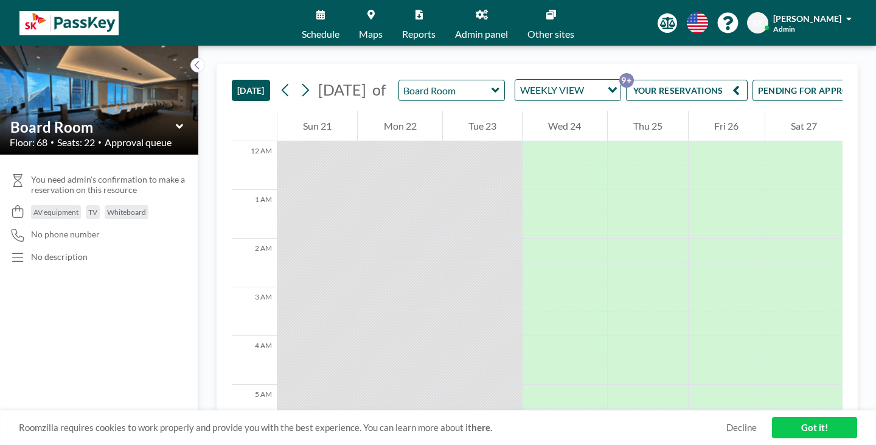 The image size is (876, 445). I want to click on a: here., so click(482, 427).